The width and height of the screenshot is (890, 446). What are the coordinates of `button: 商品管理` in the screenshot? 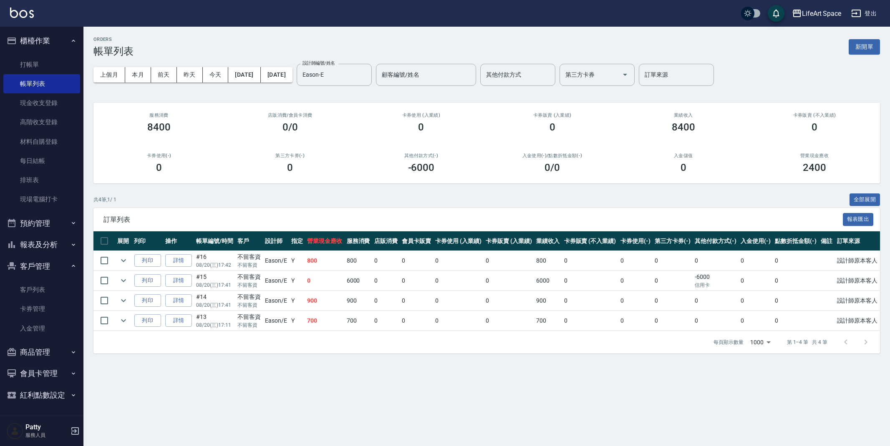 It's located at (42, 353).